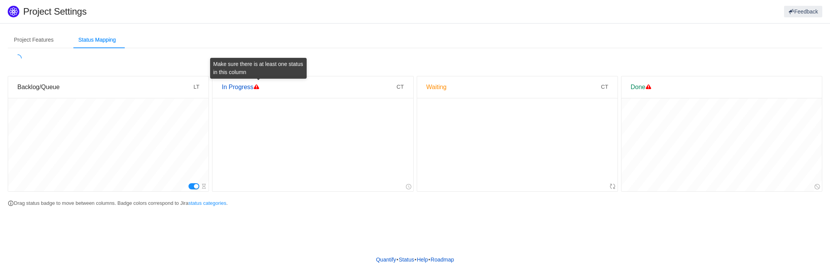 Image resolution: width=830 pixels, height=270 pixels. Describe the element at coordinates (204, 187) in the screenshot. I see `i: icon: hourglass` at that location.